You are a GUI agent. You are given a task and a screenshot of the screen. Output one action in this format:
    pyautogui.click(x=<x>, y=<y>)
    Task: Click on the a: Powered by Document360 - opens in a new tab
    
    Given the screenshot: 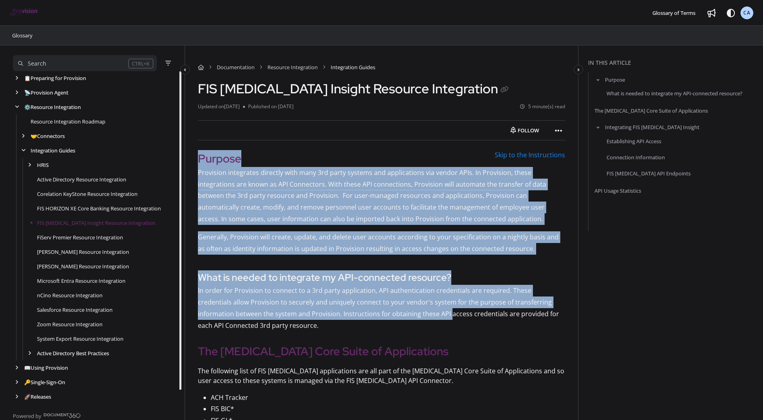 What is the action you would take?
    pyautogui.click(x=47, y=415)
    